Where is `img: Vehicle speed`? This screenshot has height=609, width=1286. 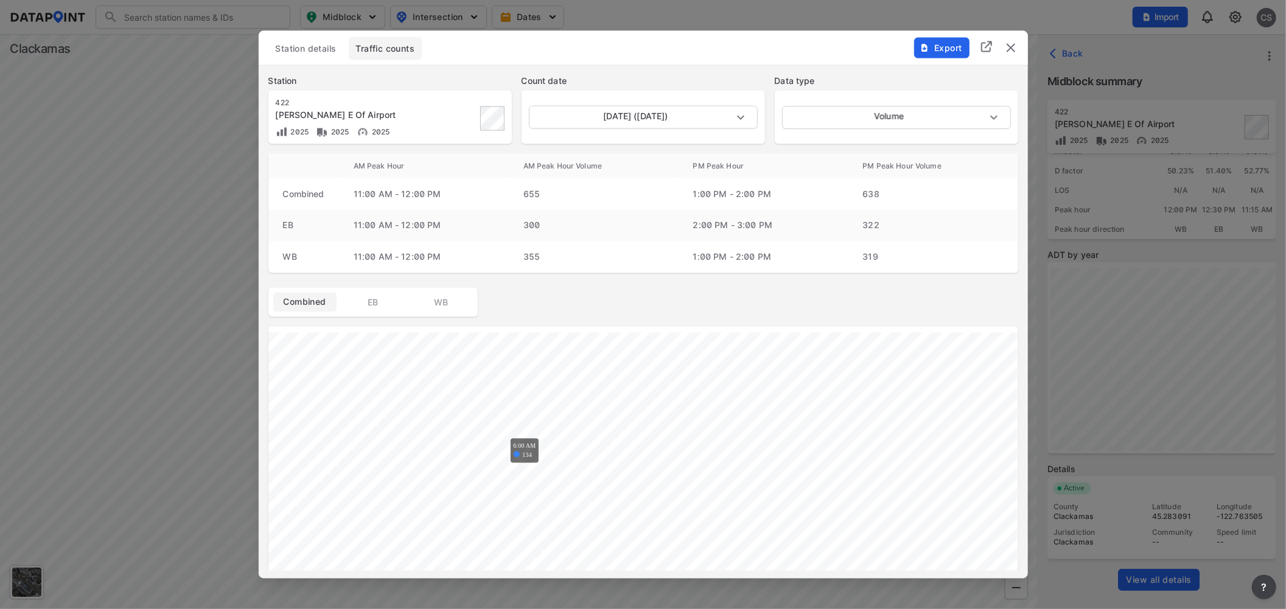
img: Vehicle speed is located at coordinates (363, 131).